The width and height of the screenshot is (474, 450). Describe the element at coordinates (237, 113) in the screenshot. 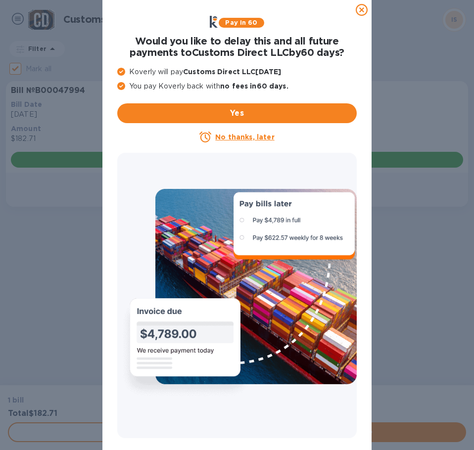

I see `span: Yes` at that location.